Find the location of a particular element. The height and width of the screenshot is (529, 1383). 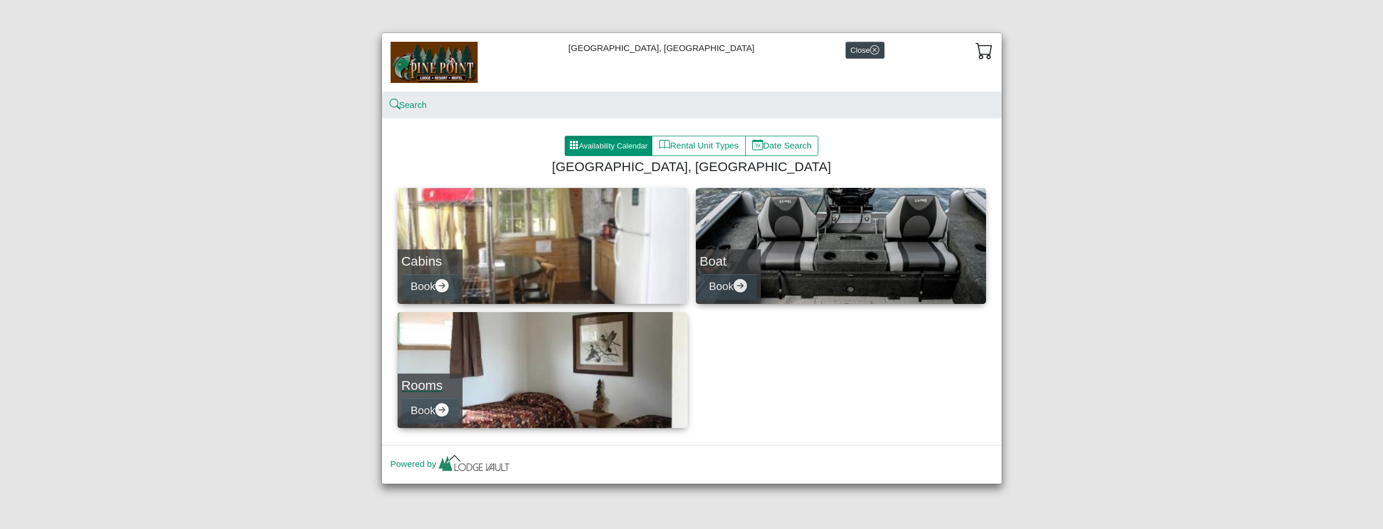

svg: x circle is located at coordinates (875, 50).